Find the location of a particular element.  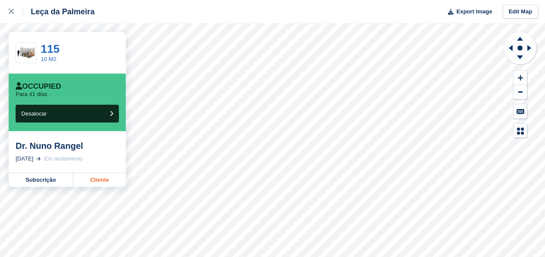

div: Leça da Palmeira is located at coordinates (59, 12).